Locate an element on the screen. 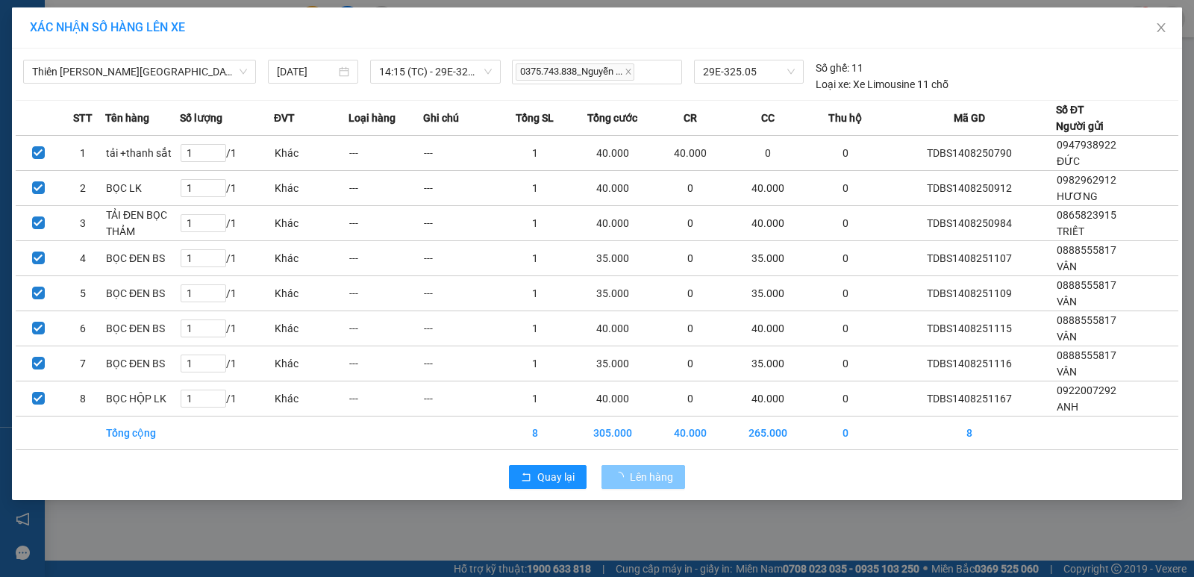  td: 8 is located at coordinates (83, 399).